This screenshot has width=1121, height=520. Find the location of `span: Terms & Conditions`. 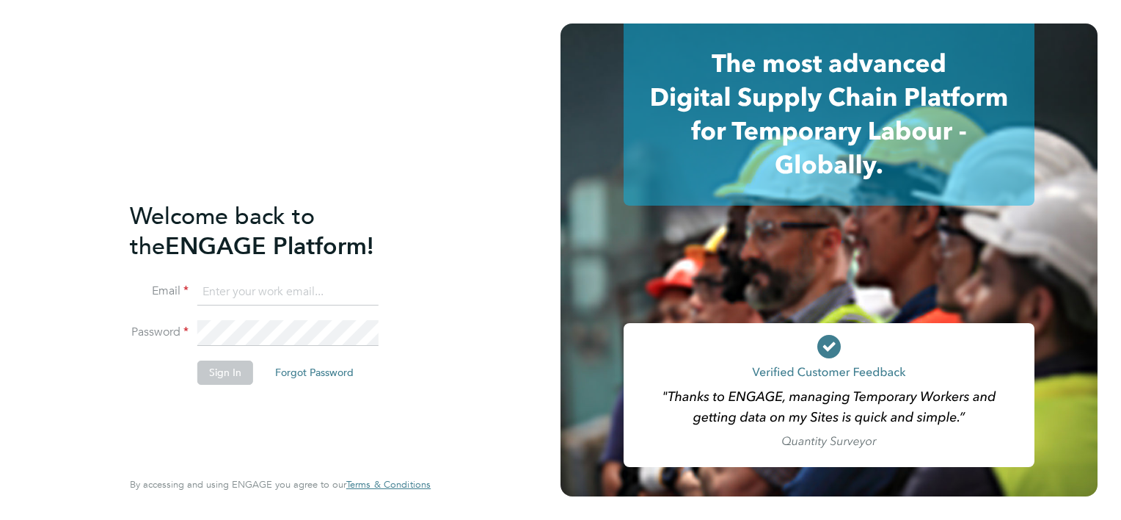

span: Terms & Conditions is located at coordinates (388, 484).